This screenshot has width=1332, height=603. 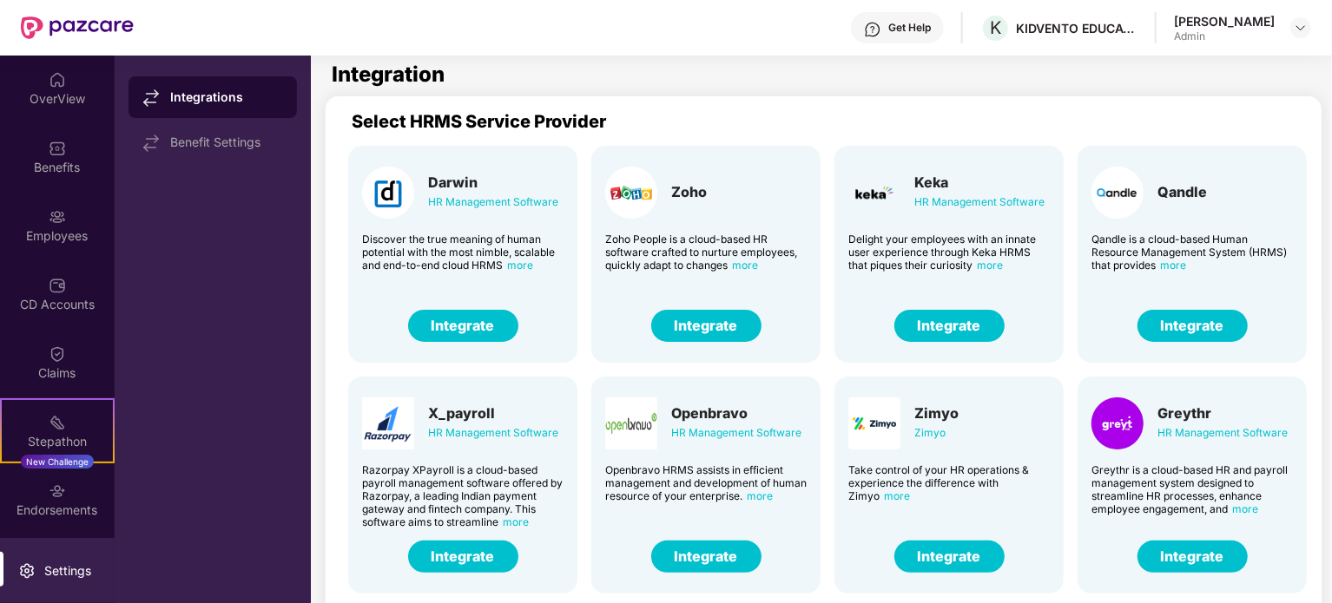 I want to click on div: Openbravo, so click(x=736, y=413).